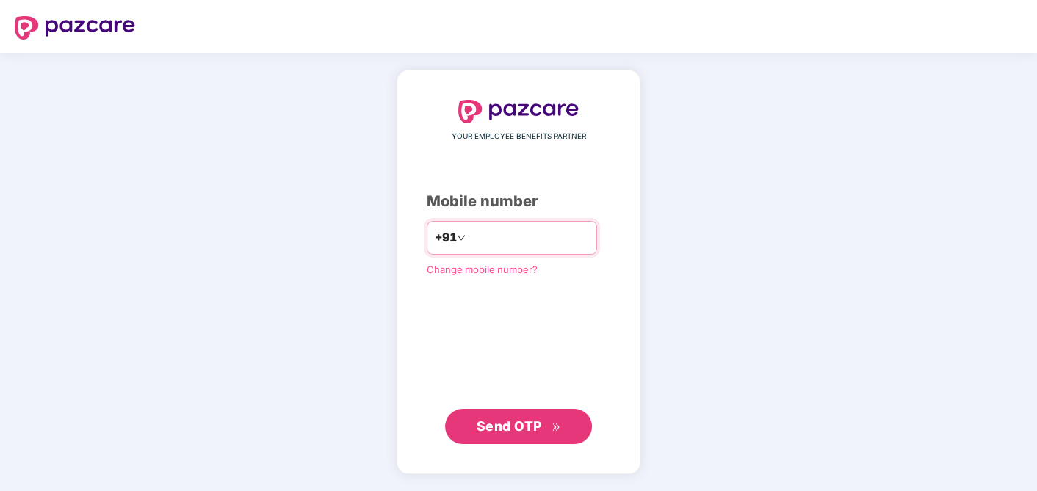 This screenshot has width=1037, height=491. I want to click on span: YOUR EMPLOYEE BENEFITS PARTNER, so click(518, 137).